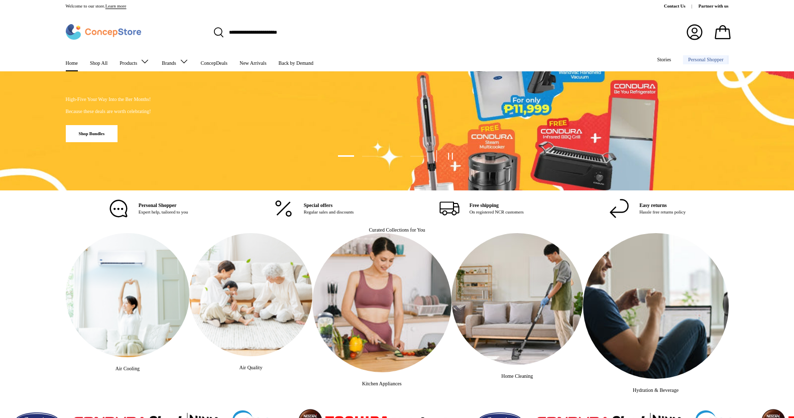  I want to click on a: Brands, so click(175, 61).